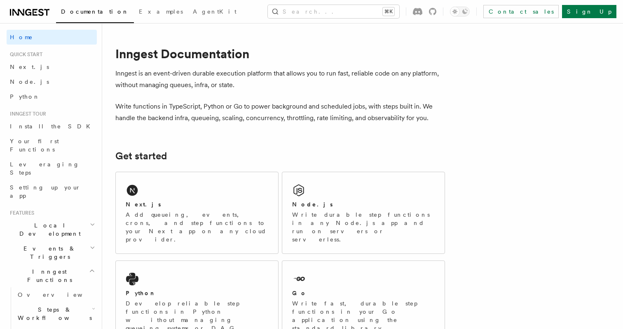 Image resolution: width=623 pixels, height=329 pixels. I want to click on p: Inngest is an event-driven durable execution platform that allows you to run fast, reliable code ..., so click(280, 79).